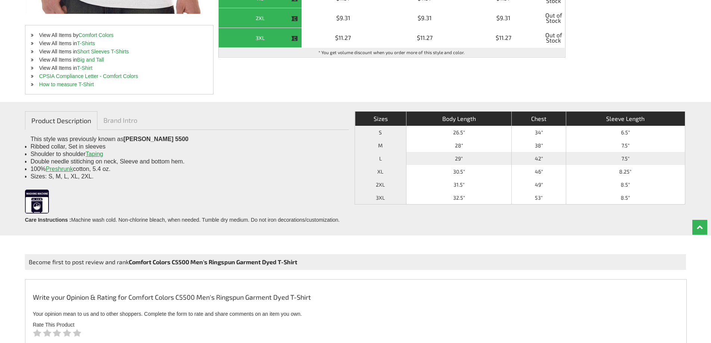  What do you see at coordinates (356, 299) in the screenshot?
I see `h3: Write your Opinion & Rating for Comfort Colors C5500 Men's Ringspun Garment Dyed T-Shirt` at bounding box center [356, 299].